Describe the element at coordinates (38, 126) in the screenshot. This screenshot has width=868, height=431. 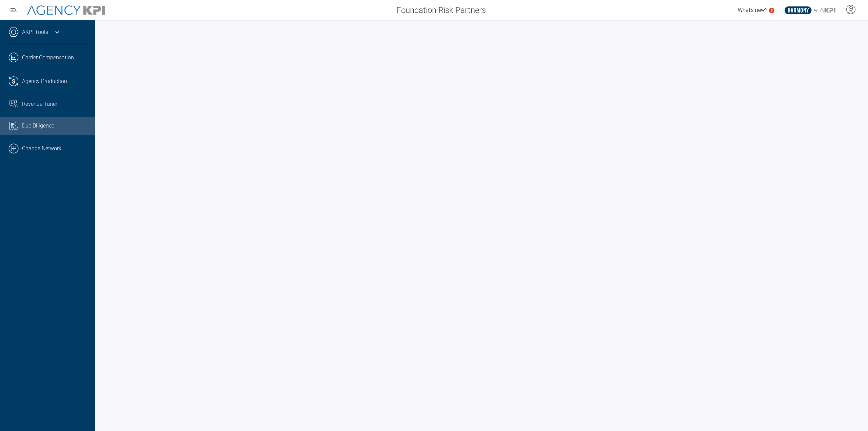
I see `span: Due Diligence` at that location.